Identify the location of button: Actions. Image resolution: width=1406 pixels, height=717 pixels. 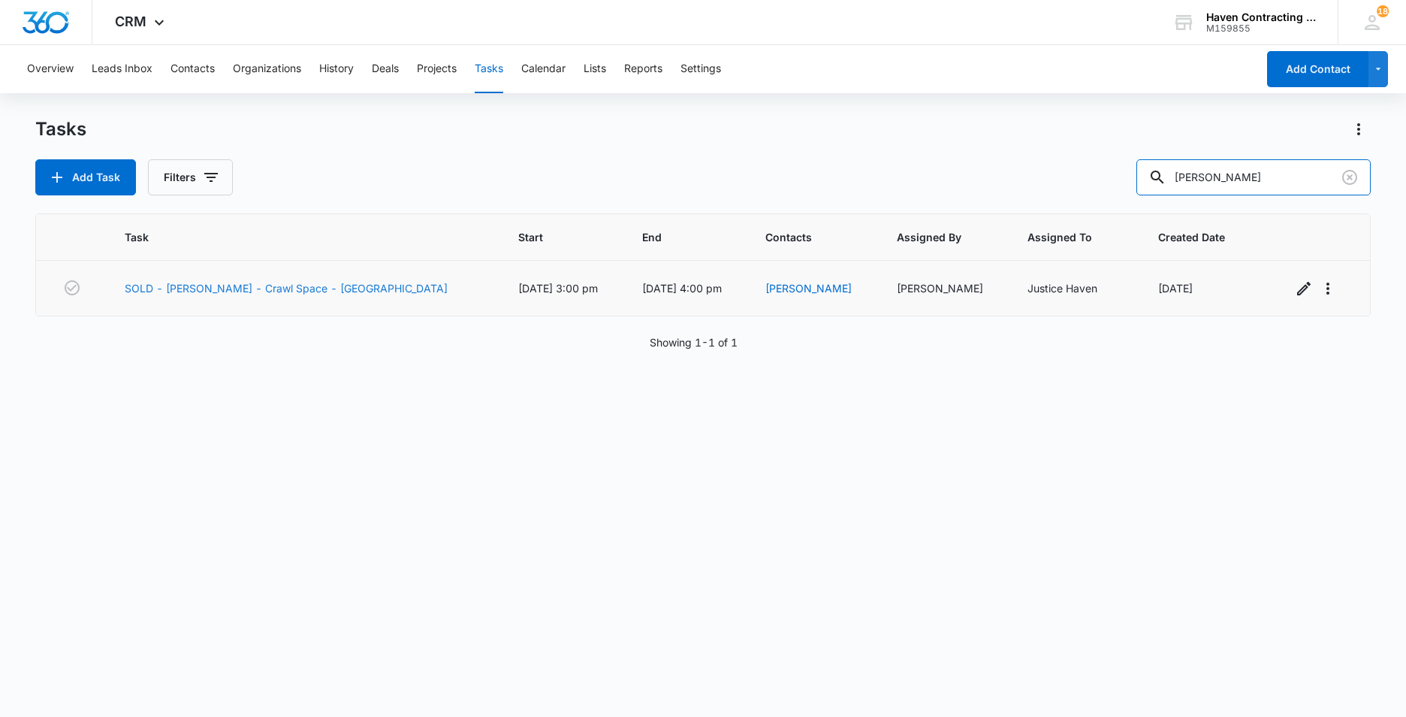
(1359, 129).